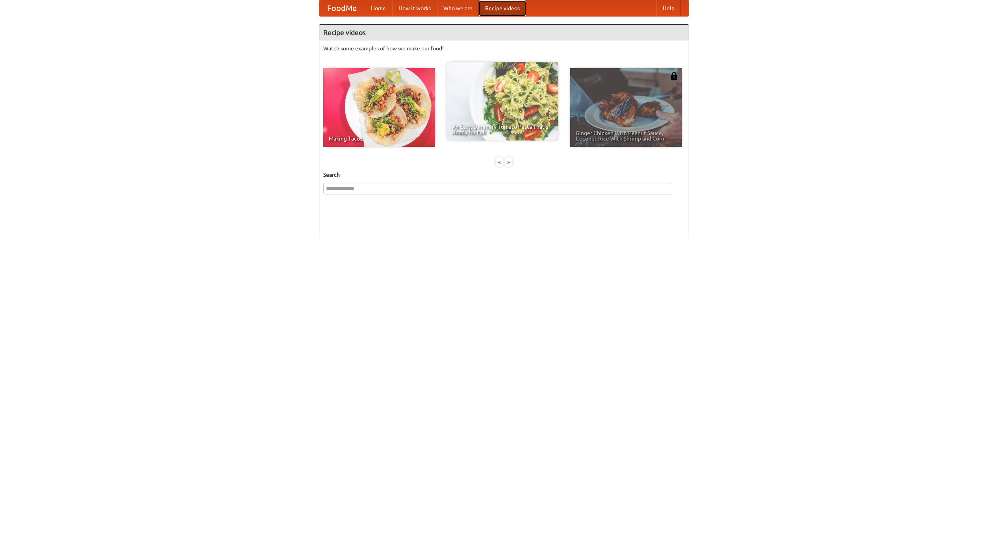 The width and height of the screenshot is (1008, 557). Describe the element at coordinates (378, 8) in the screenshot. I see `a: Home` at that location.